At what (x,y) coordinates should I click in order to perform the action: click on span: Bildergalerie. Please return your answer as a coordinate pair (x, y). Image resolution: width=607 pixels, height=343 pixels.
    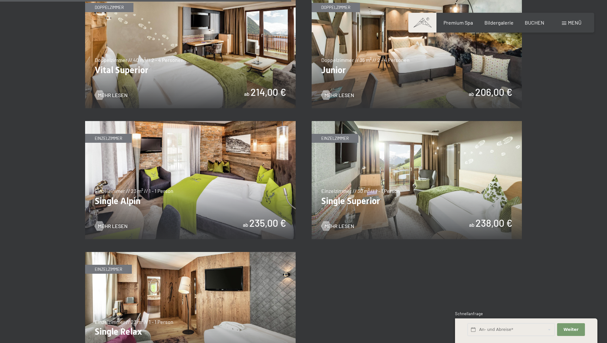
    Looking at the image, I should click on (498, 22).